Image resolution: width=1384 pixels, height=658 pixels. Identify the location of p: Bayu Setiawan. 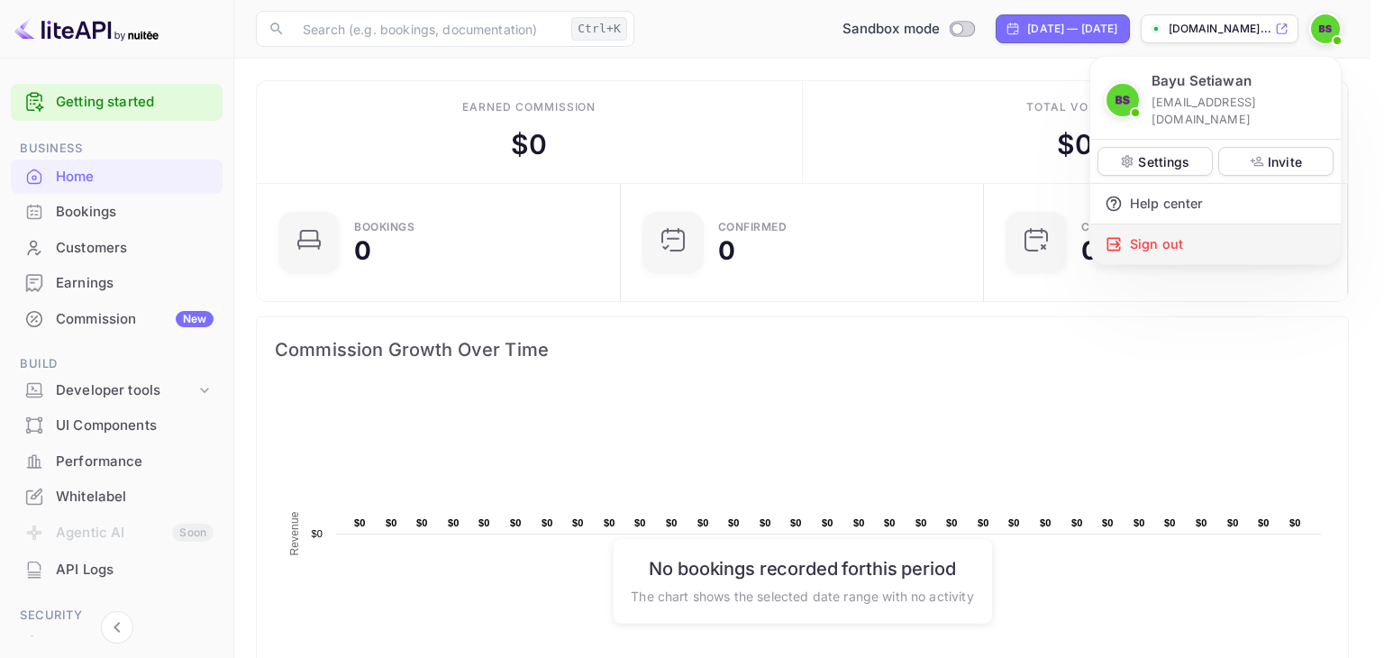
(1201, 81).